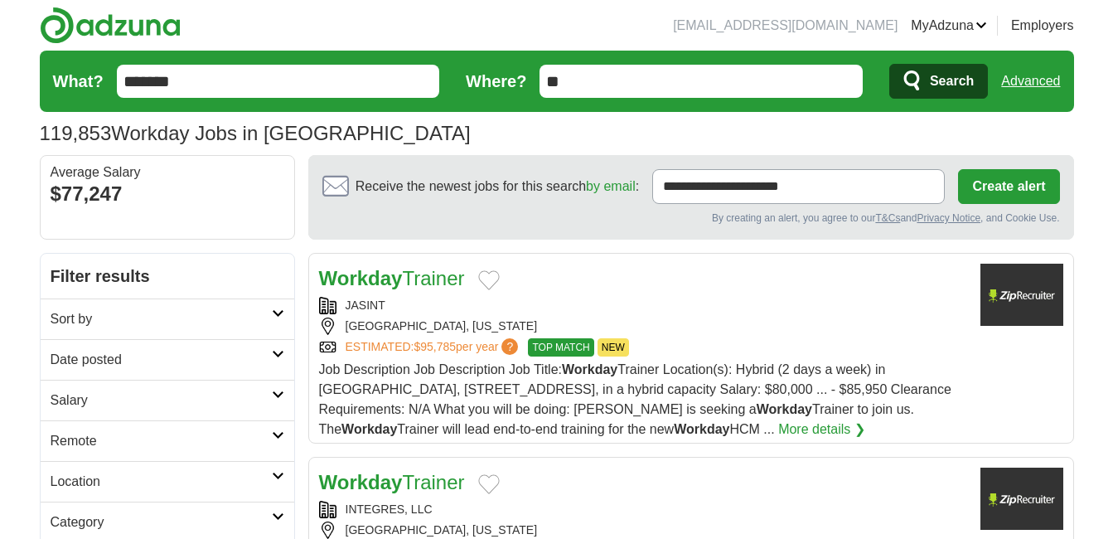 This screenshot has height=539, width=1113. What do you see at coordinates (611, 186) in the screenshot?
I see `a: by email` at bounding box center [611, 186].